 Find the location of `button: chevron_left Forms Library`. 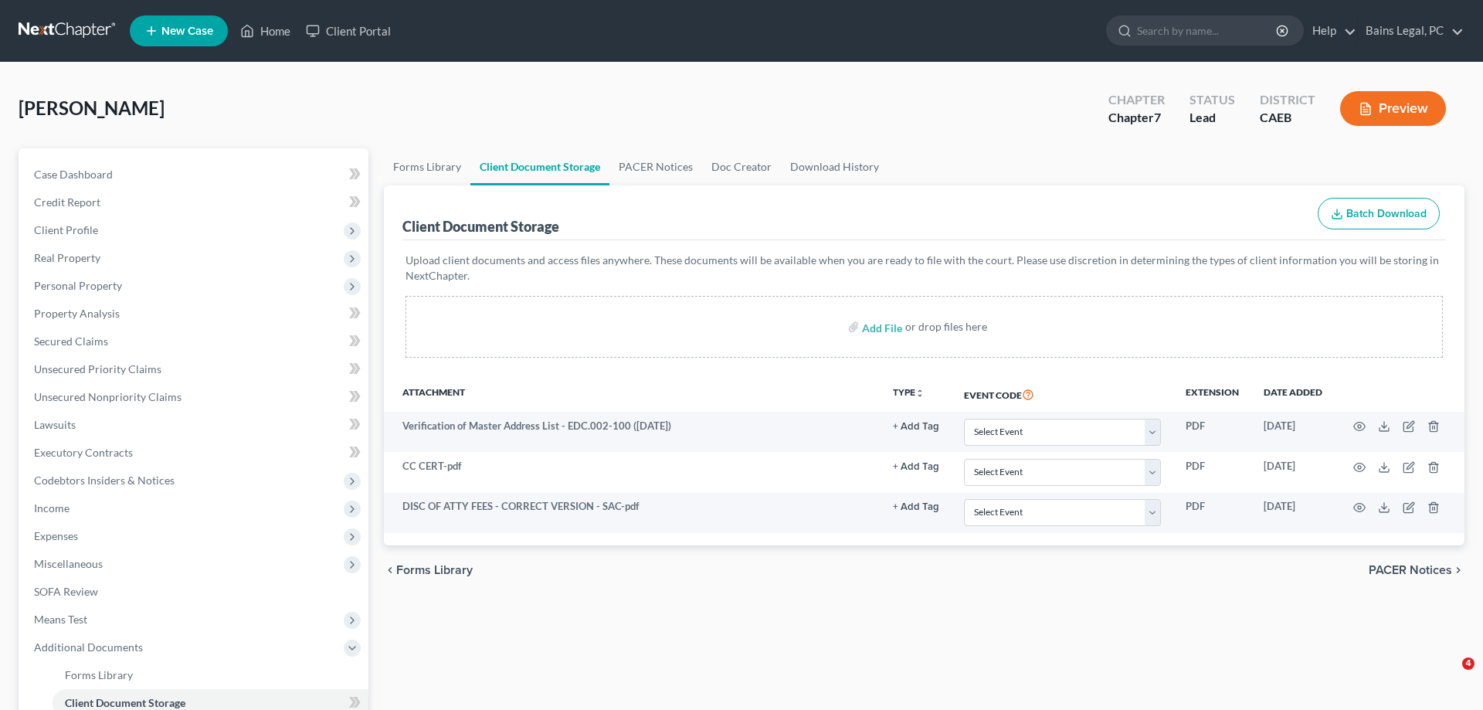

button: chevron_left Forms Library is located at coordinates (428, 570).